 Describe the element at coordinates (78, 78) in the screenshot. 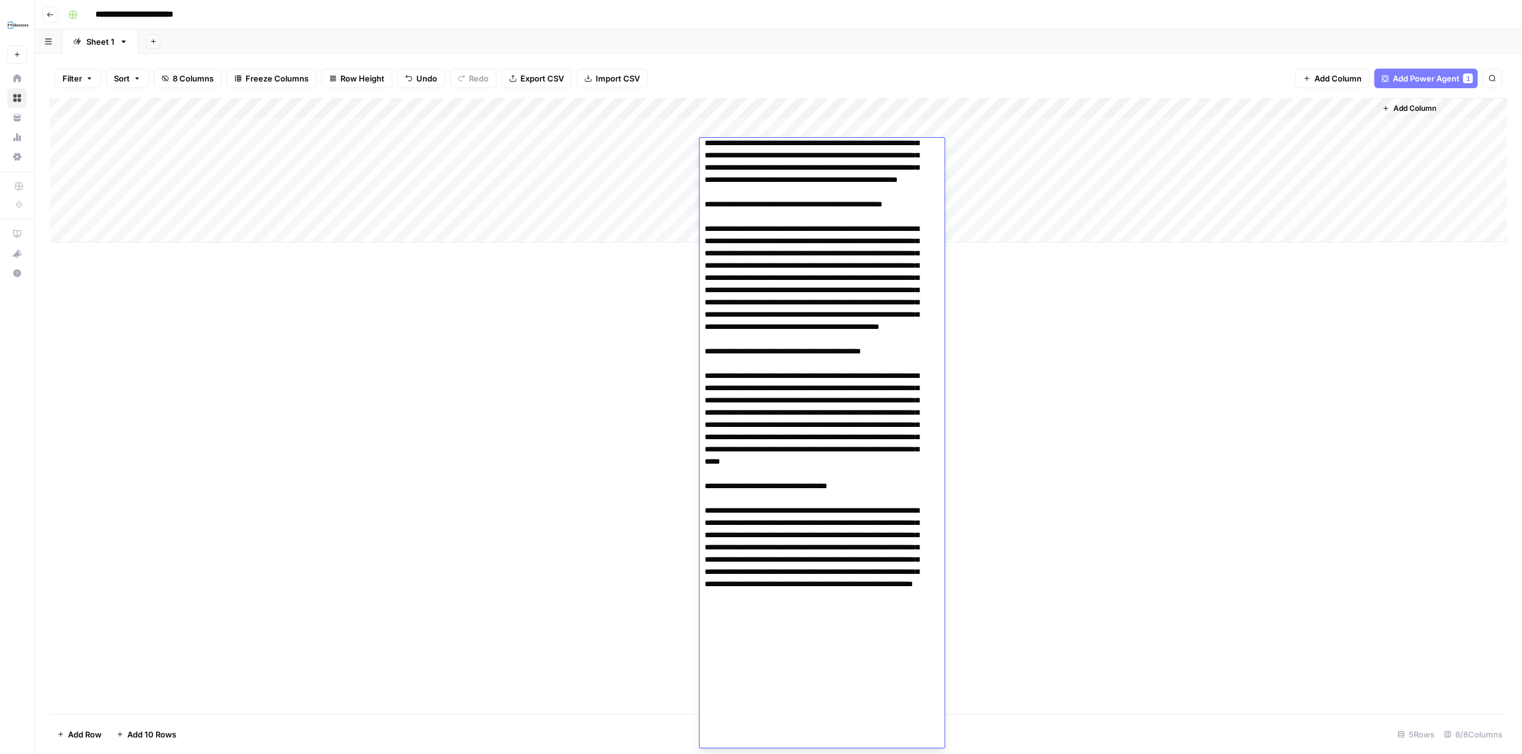

I see `button: Filter` at that location.